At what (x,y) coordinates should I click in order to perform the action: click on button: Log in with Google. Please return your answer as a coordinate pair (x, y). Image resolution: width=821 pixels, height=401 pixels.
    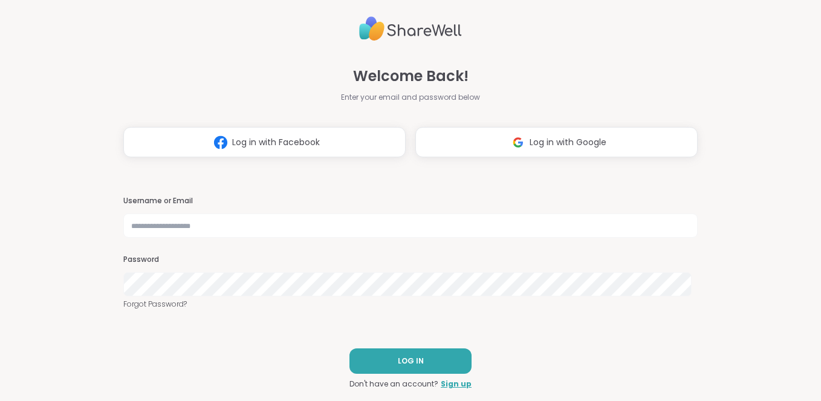
    Looking at the image, I should click on (556, 142).